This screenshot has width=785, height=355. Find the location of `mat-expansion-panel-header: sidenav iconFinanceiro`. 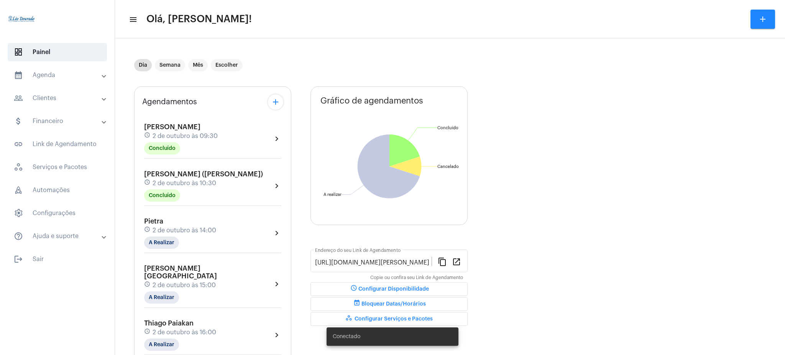

mat-expansion-panel-header: sidenav iconFinanceiro is located at coordinates (59, 121).